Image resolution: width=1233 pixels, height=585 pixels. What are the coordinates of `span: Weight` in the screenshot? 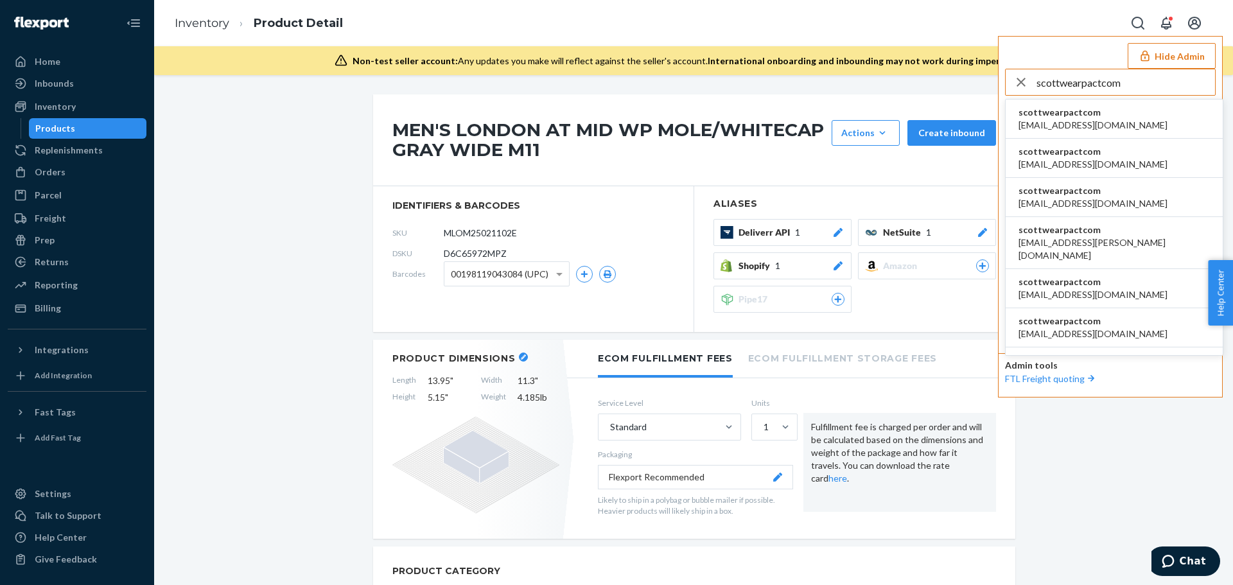 It's located at (493, 398).